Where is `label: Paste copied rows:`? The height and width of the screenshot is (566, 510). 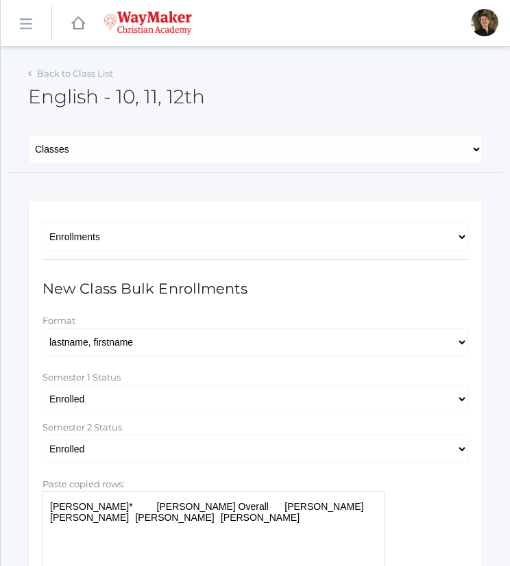 label: Paste copied rows: is located at coordinates (84, 484).